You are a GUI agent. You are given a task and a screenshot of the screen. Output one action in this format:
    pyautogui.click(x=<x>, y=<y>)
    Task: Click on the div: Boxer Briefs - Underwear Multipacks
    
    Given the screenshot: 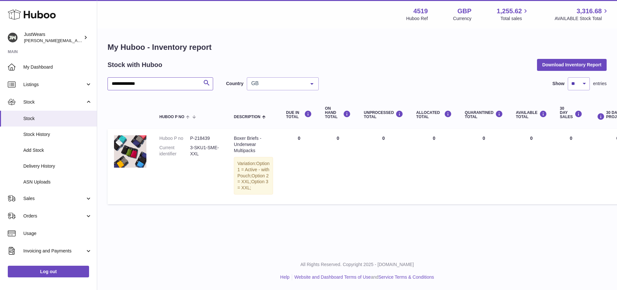 What is the action you would take?
    pyautogui.click(x=253, y=145)
    